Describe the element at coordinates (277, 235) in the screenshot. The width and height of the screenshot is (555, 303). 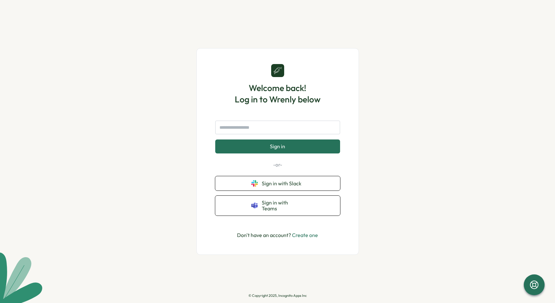
I see `p: Don't have an account?` at that location.